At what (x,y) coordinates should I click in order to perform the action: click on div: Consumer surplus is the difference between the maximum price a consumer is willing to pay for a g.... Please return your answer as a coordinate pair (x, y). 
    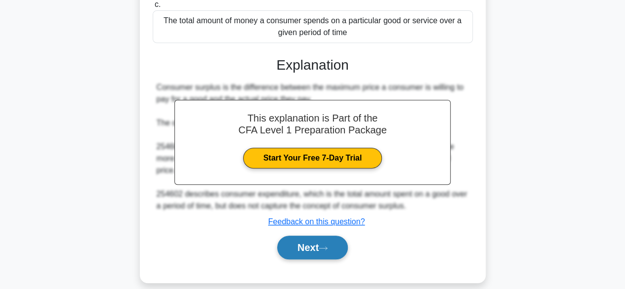
    Looking at the image, I should click on (313, 147).